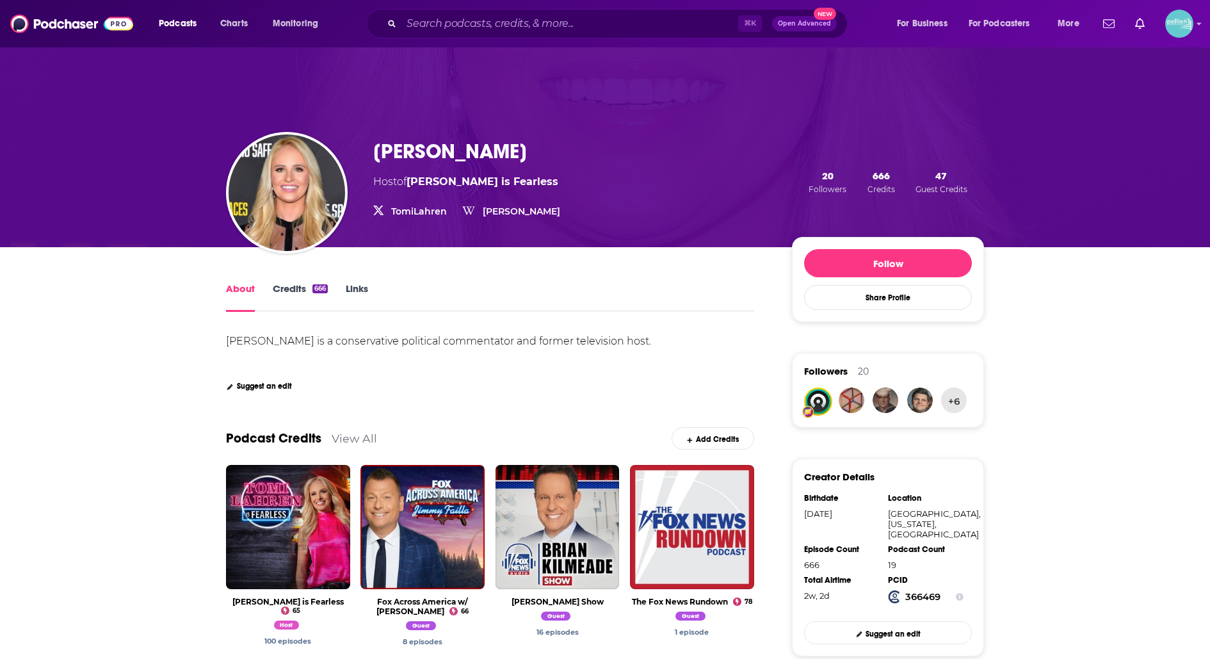 This screenshot has height=659, width=1210. Describe the element at coordinates (295, 24) in the screenshot. I see `span: Monitoring` at that location.